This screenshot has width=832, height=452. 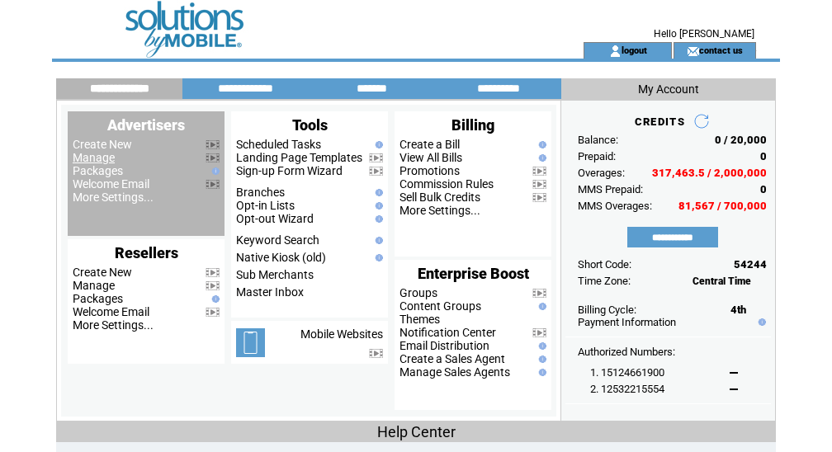 What do you see at coordinates (738, 310) in the screenshot?
I see `span: 4th` at bounding box center [738, 310].